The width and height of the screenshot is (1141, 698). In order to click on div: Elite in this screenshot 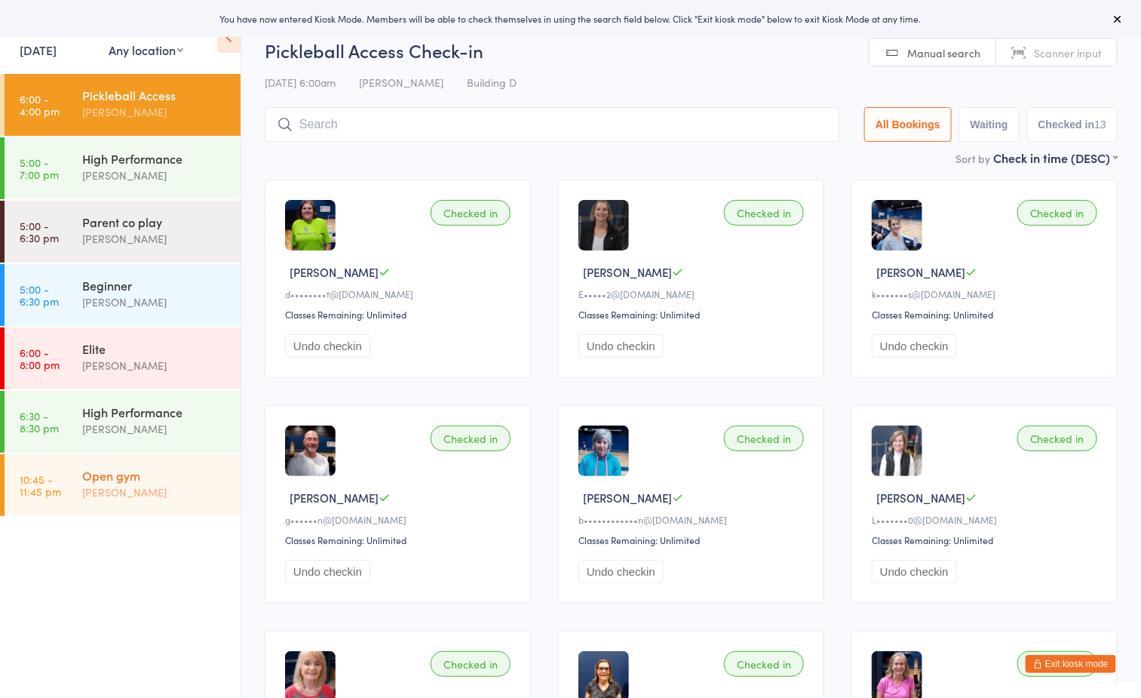, I will do `click(155, 348)`.